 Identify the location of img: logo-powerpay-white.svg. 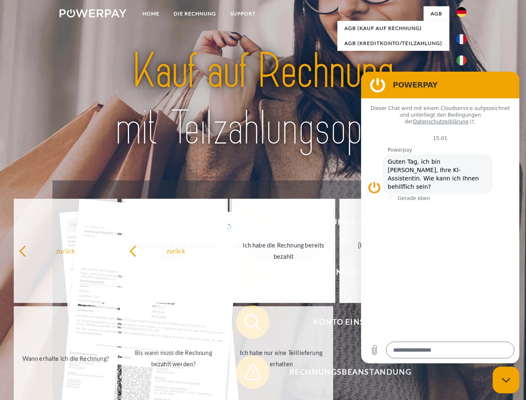
(93, 13).